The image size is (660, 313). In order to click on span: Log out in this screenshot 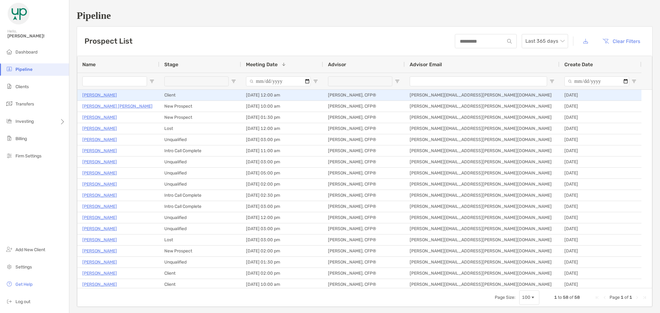, I will do `click(23, 302)`.